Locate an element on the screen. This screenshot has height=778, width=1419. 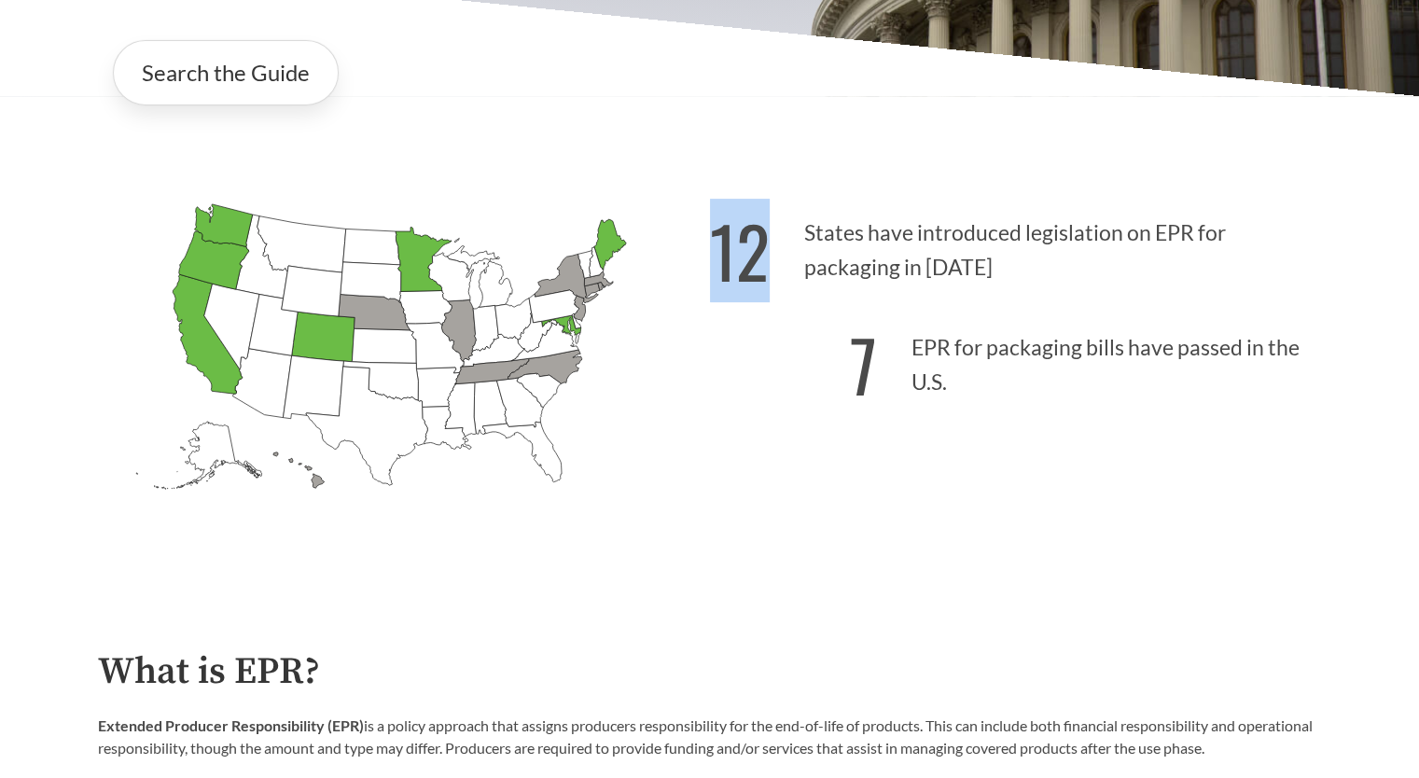
strong: Extended Producer Responsibility (EPR) is located at coordinates (230, 725).